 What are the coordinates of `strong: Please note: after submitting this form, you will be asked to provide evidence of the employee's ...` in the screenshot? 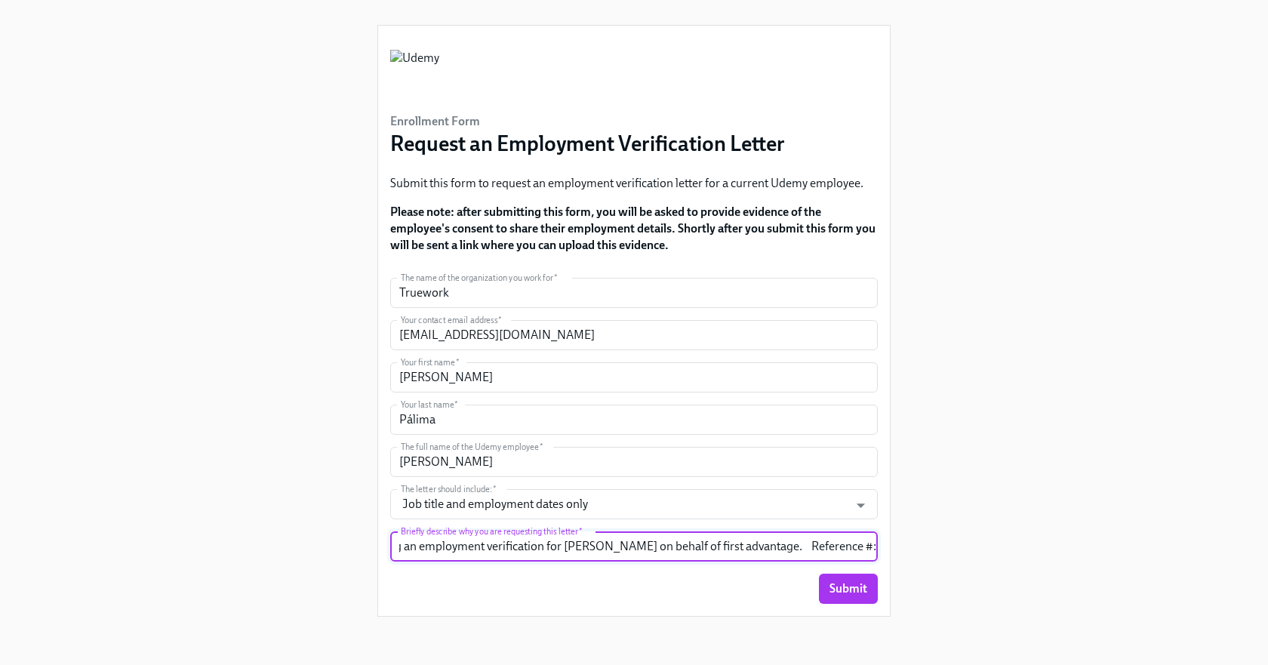 It's located at (632, 228).